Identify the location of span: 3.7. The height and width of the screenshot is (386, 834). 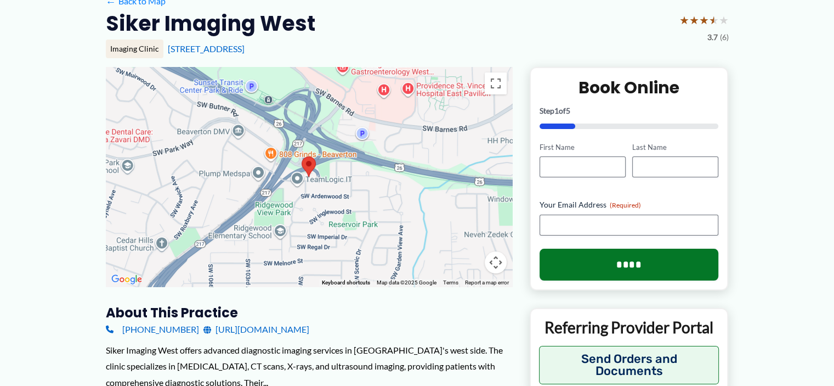
(712, 37).